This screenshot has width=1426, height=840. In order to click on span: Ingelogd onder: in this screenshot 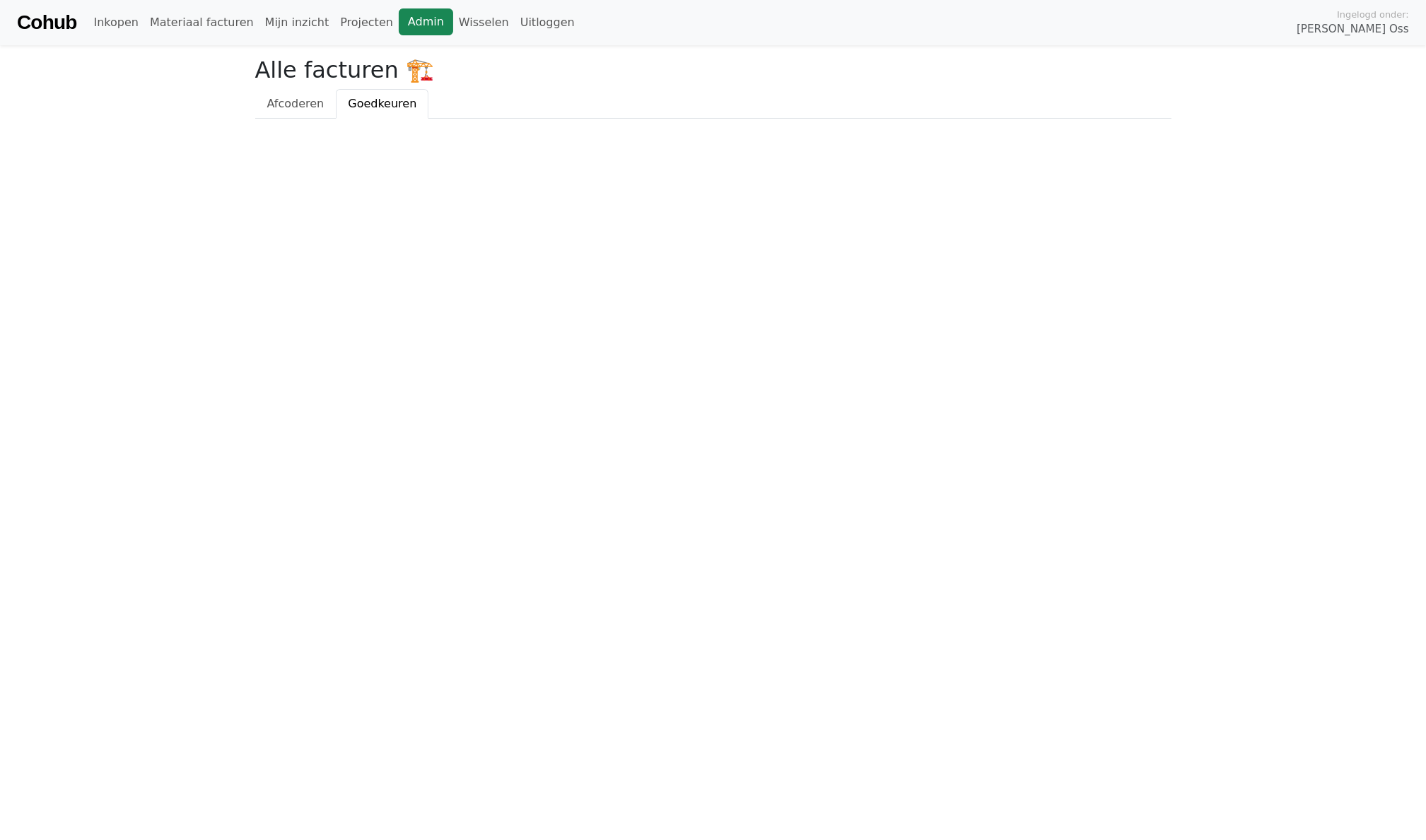, I will do `click(1372, 14)`.